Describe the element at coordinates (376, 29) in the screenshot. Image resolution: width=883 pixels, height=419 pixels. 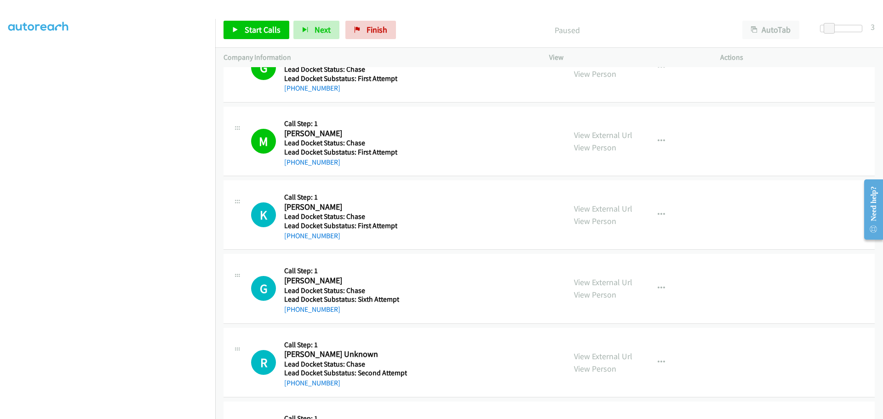
I see `span: Finish` at that location.